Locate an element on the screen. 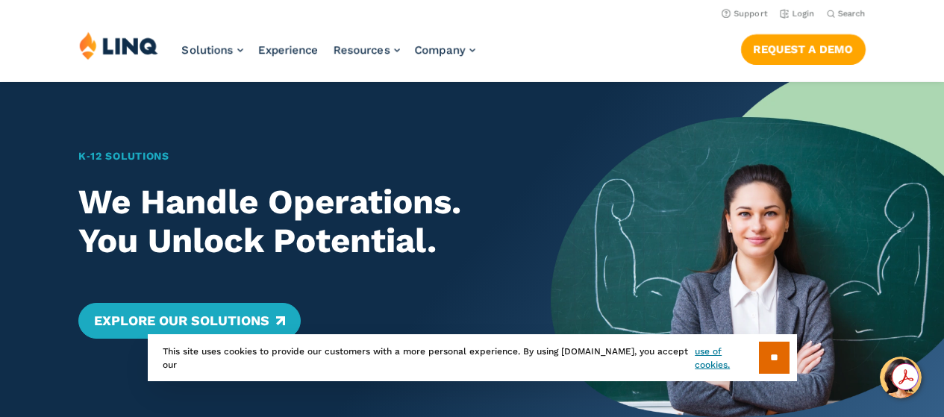  nav: Button Navigation is located at coordinates (803, 48).